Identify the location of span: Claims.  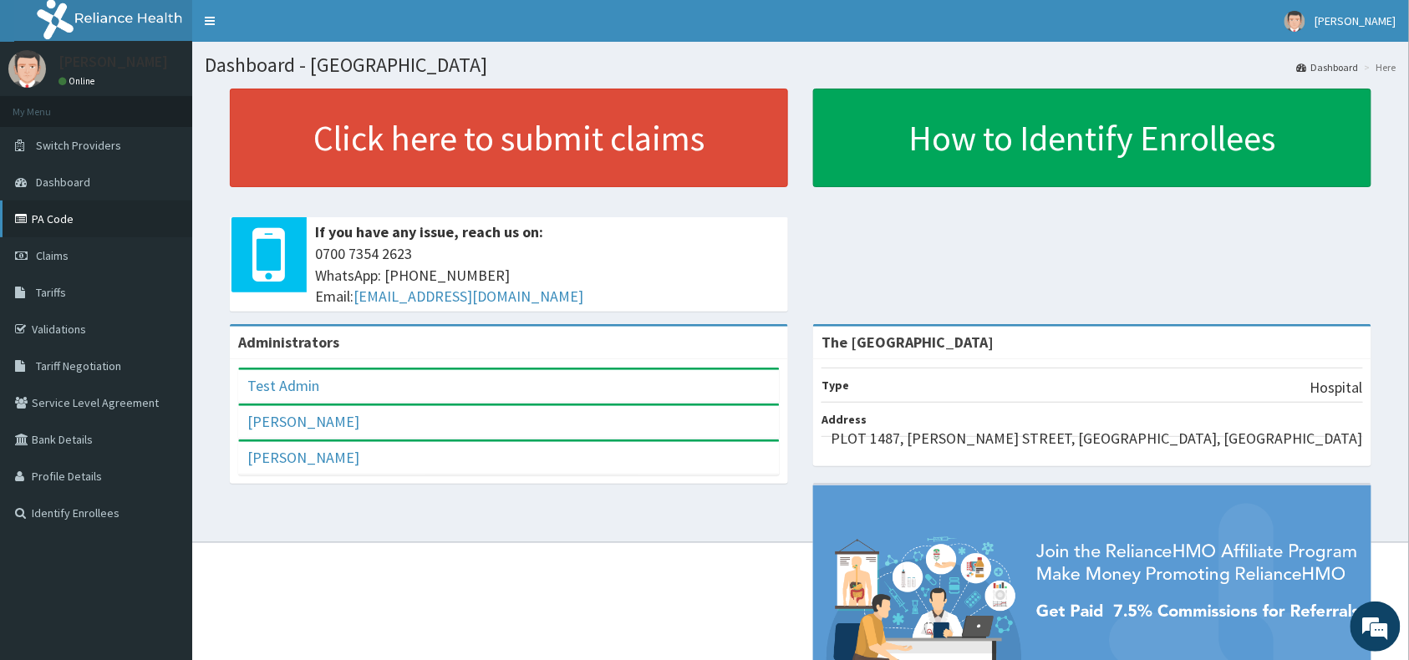
(52, 256).